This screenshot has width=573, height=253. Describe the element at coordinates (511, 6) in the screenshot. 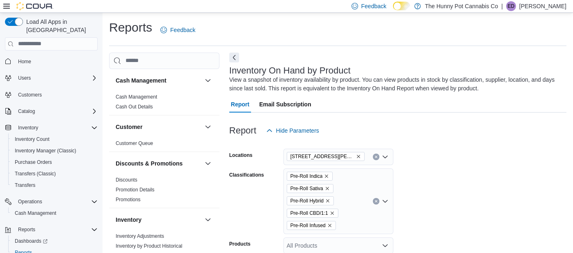

I see `div: Emmerson Dias` at that location.